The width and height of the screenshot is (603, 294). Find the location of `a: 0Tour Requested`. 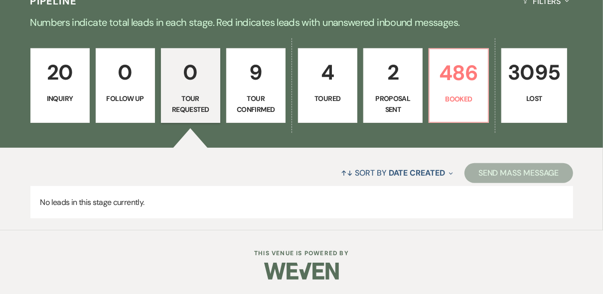

a: 0Tour Requested is located at coordinates (190, 86).